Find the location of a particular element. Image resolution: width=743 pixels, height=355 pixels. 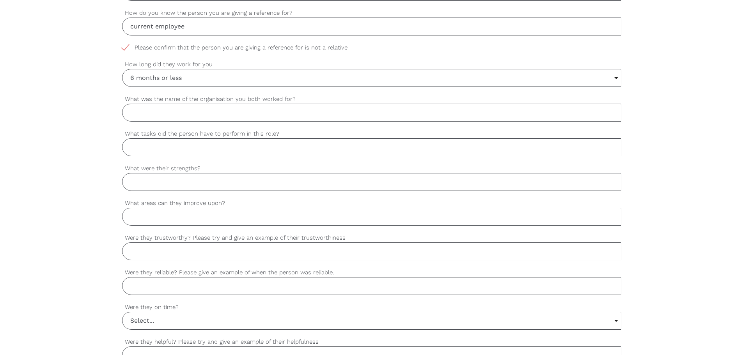

label: What areas can they improve upon? is located at coordinates (372, 203).